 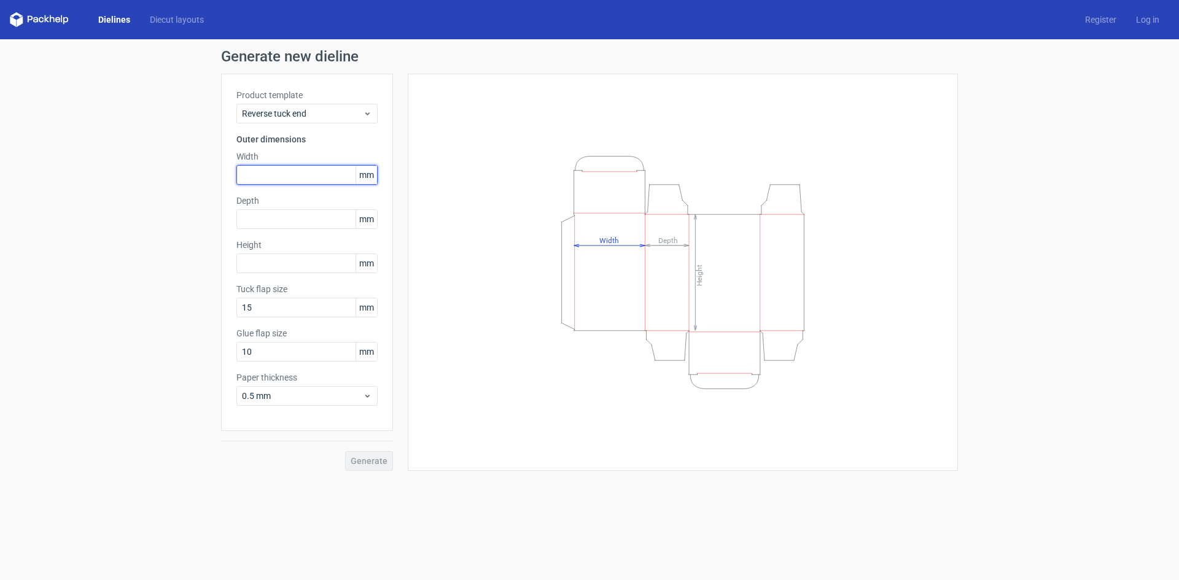 I want to click on label: Height, so click(x=307, y=245).